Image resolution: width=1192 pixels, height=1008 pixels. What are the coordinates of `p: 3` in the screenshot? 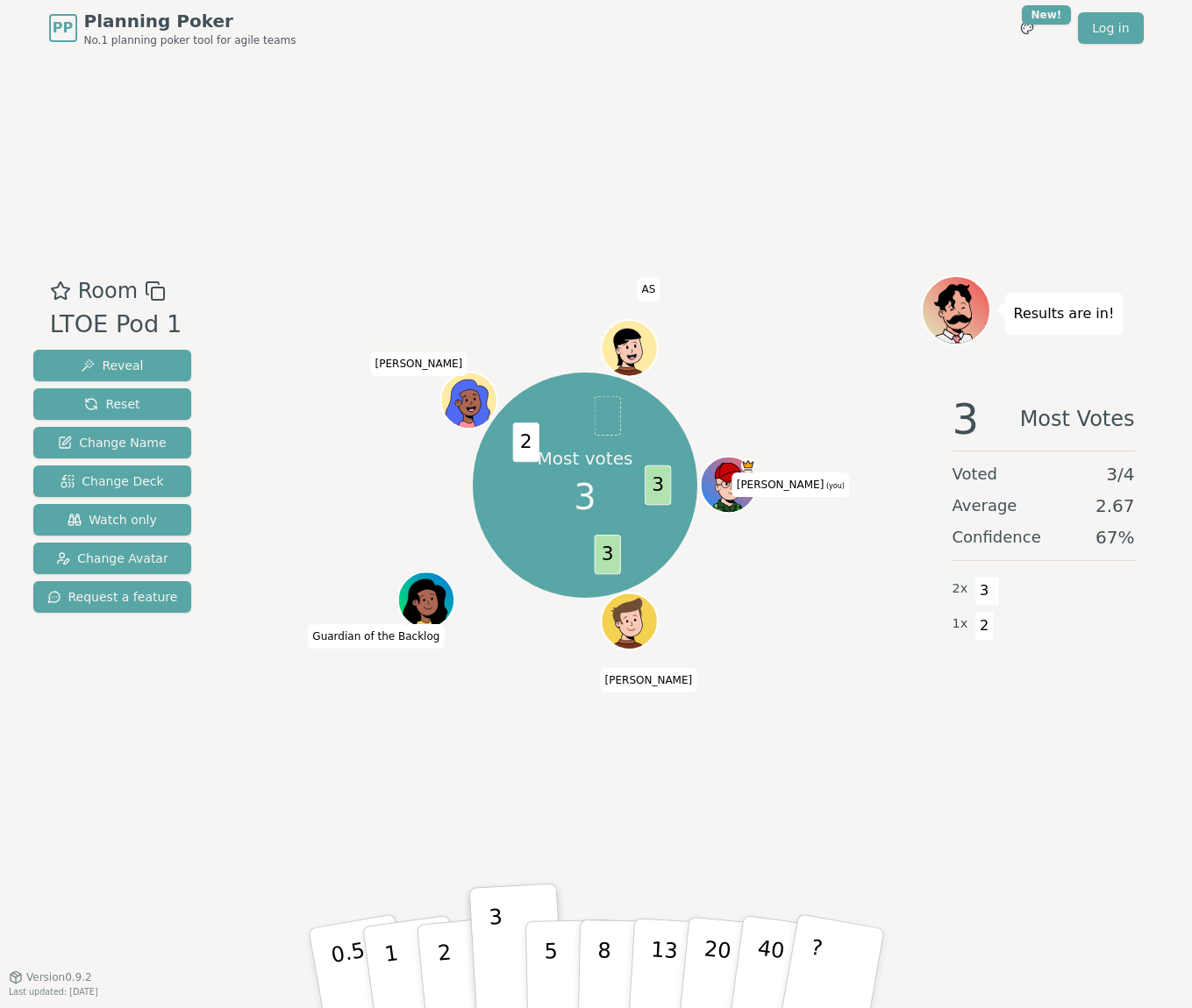 It's located at (497, 952).